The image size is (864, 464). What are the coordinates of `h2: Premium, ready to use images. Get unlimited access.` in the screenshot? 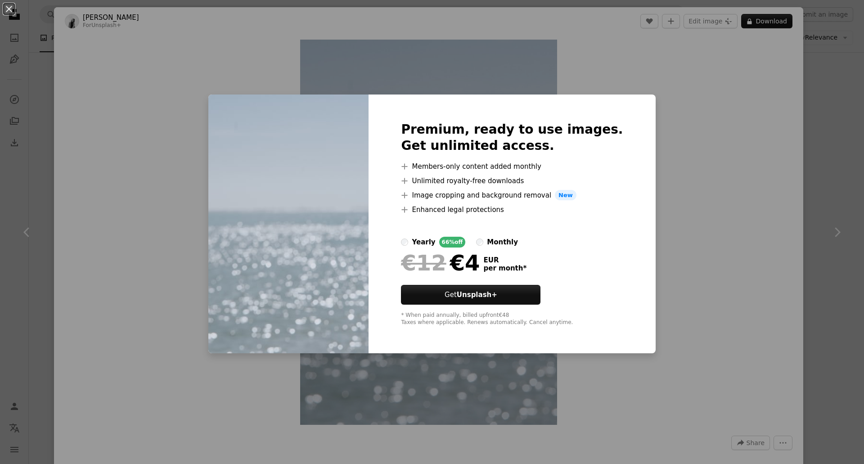 It's located at (511, 138).